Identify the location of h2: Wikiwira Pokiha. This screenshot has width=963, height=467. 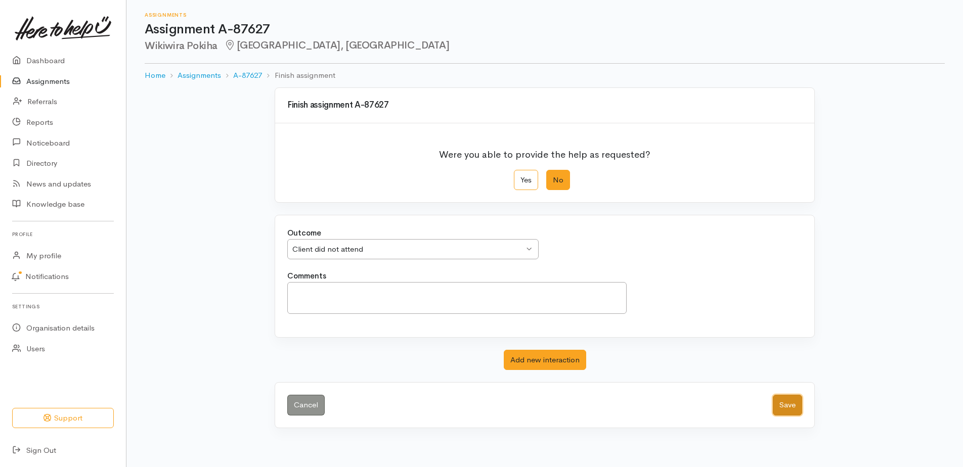
(545, 46).